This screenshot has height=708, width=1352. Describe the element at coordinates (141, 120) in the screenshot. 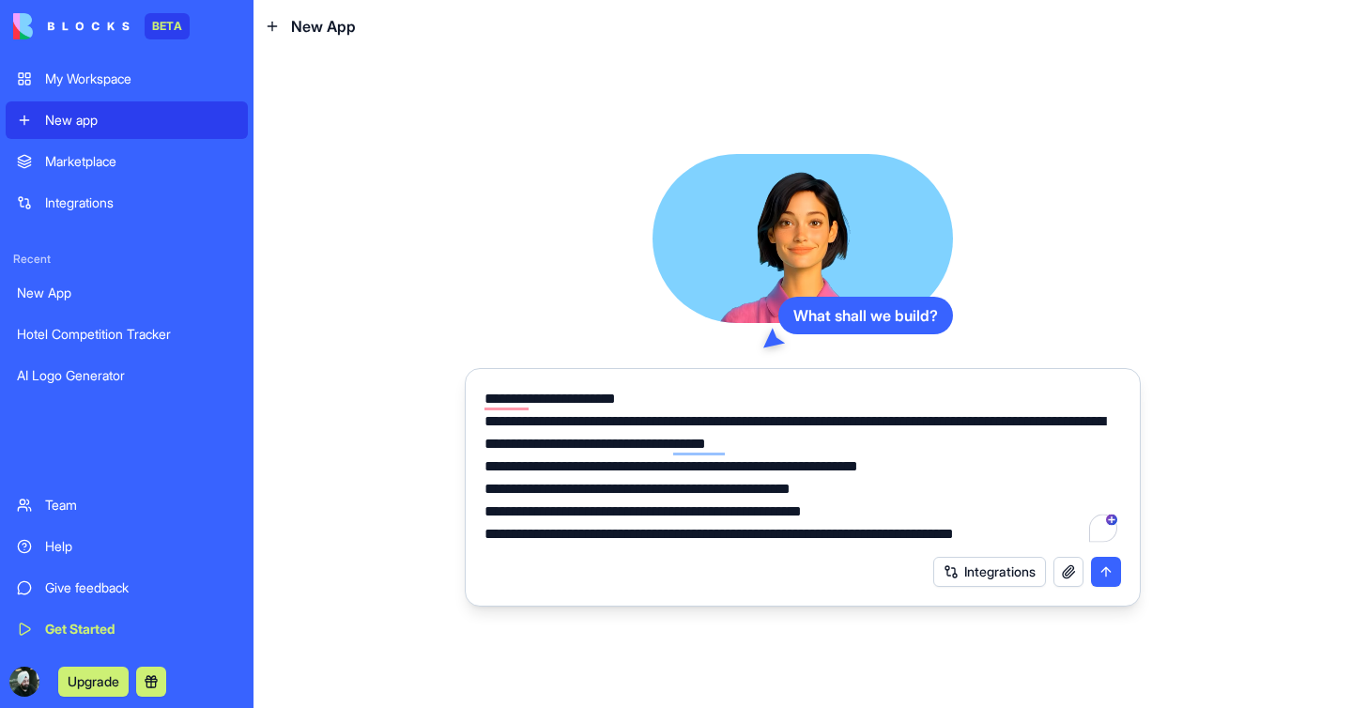

I see `div: New app` at that location.